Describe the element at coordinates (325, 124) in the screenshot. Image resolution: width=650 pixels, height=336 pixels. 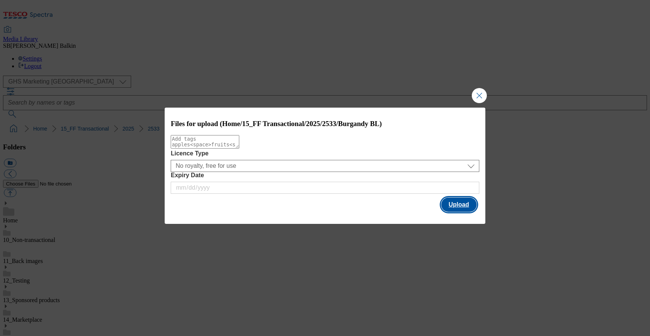
I see `h3: Files for upload (Home/15_FF Transactional/2025/2533/Burgandy BL)` at that location.